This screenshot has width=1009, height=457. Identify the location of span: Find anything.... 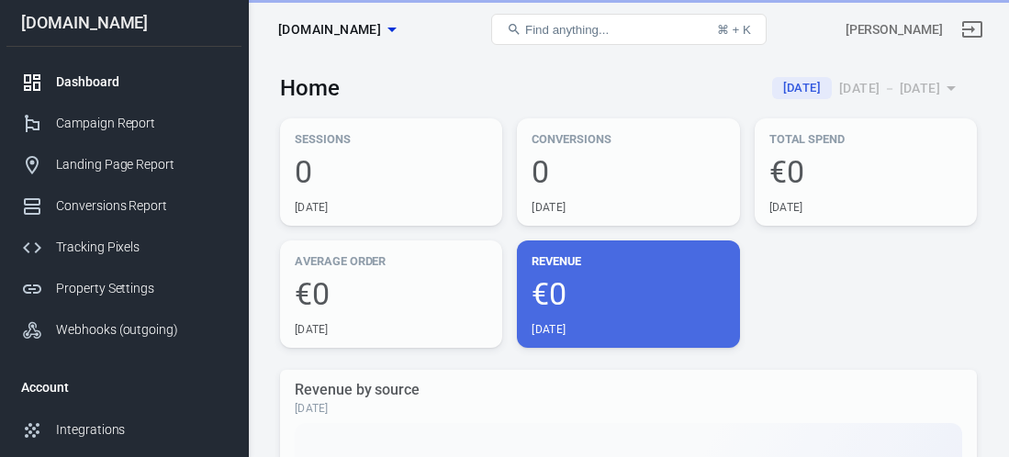
(566, 29).